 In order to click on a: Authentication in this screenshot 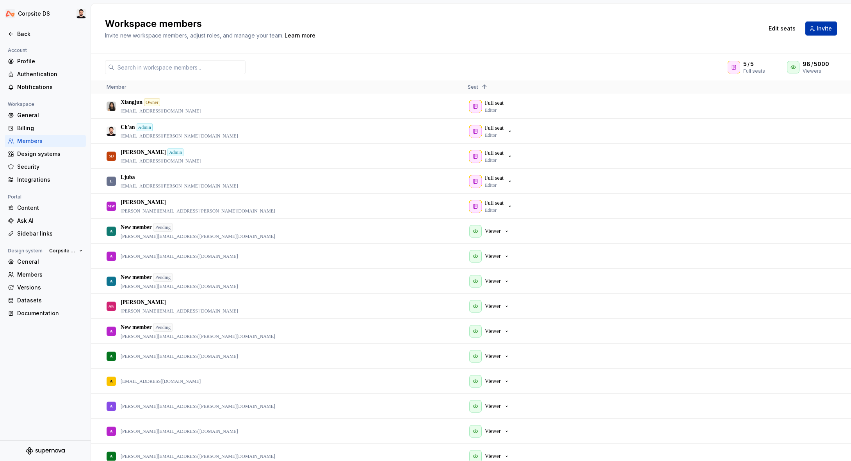, I will do `click(45, 74)`.